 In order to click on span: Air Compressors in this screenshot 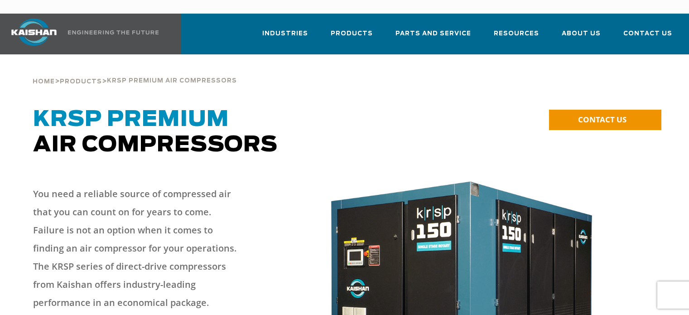, I will do `click(155, 132)`.